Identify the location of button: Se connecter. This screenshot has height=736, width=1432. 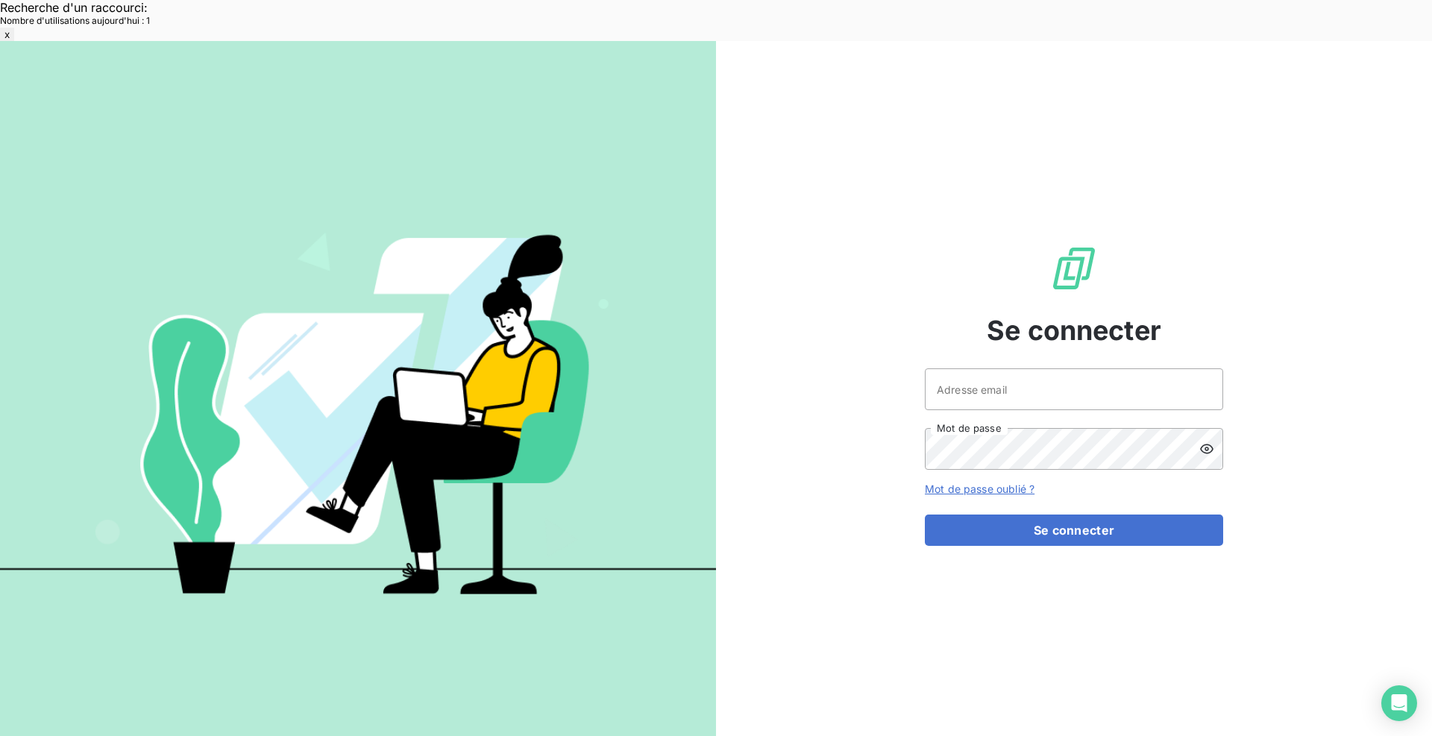
(1074, 530).